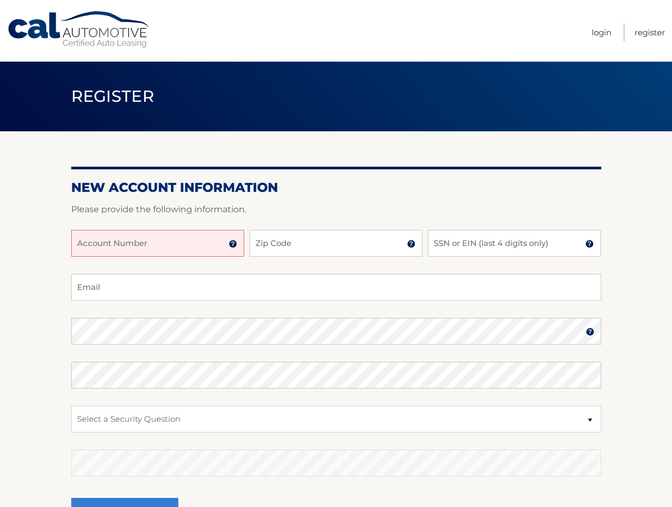 The image size is (672, 507). What do you see at coordinates (650, 32) in the screenshot?
I see `a: Register` at bounding box center [650, 32].